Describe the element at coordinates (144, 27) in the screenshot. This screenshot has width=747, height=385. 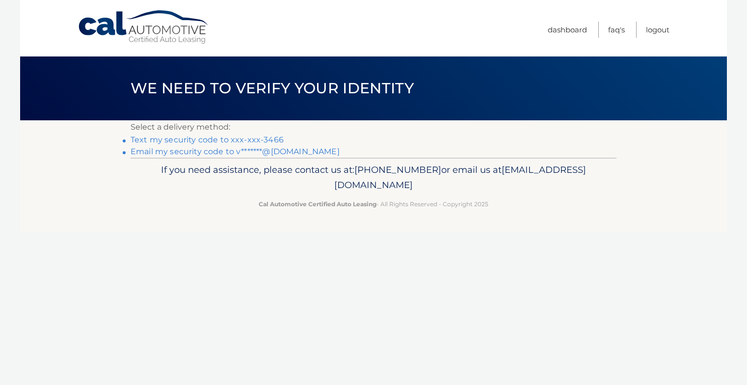
I see `a: Cal Automotive` at that location.